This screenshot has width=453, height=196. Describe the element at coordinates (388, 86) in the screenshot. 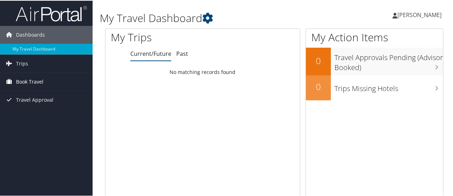

I see `h3: Trips Missing Hotels` at that location.